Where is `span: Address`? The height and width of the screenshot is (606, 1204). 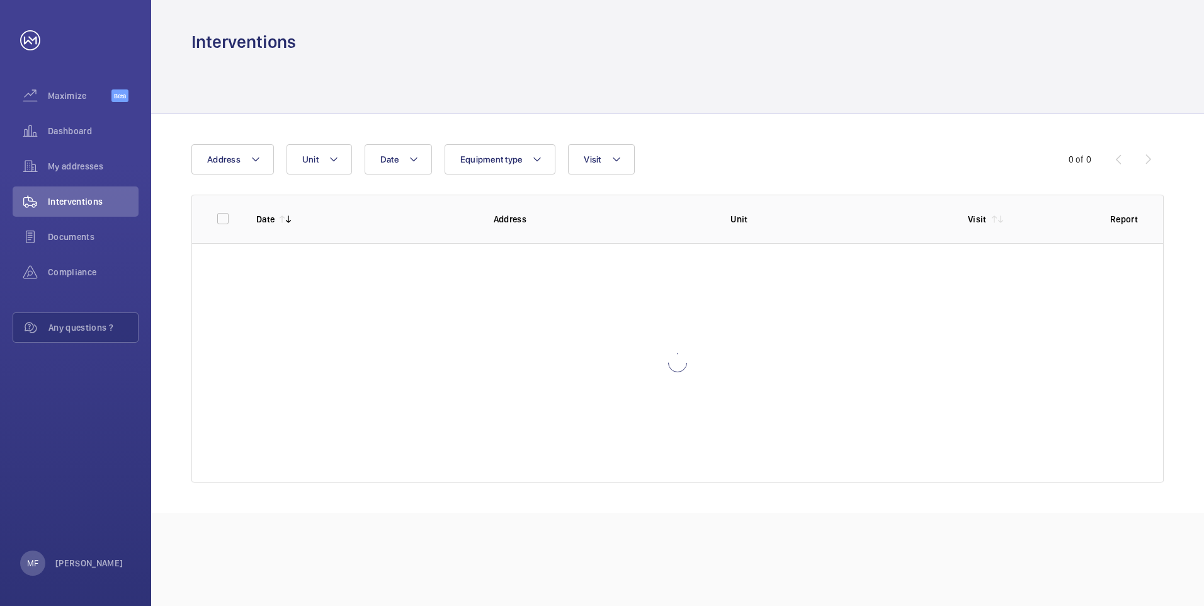 span: Address is located at coordinates (224, 159).